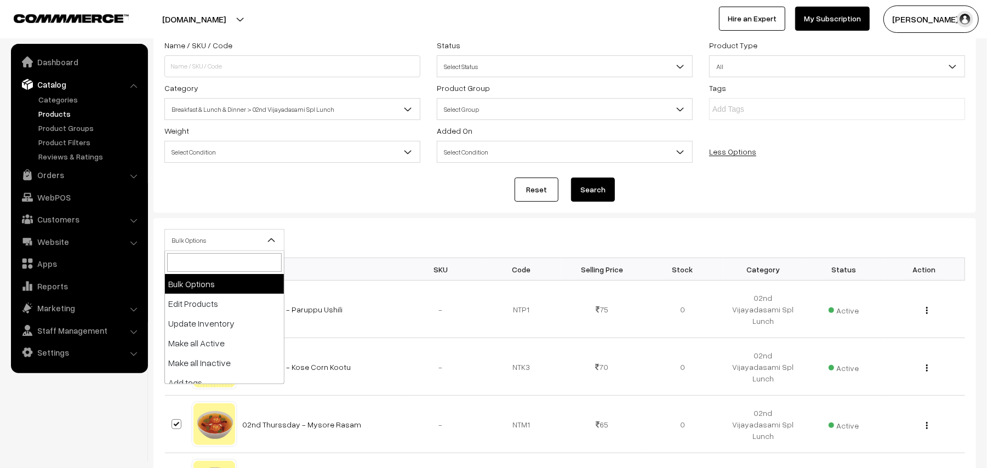  Describe the element at coordinates (760, 109) in the screenshot. I see `input: Add Tags` at that location.